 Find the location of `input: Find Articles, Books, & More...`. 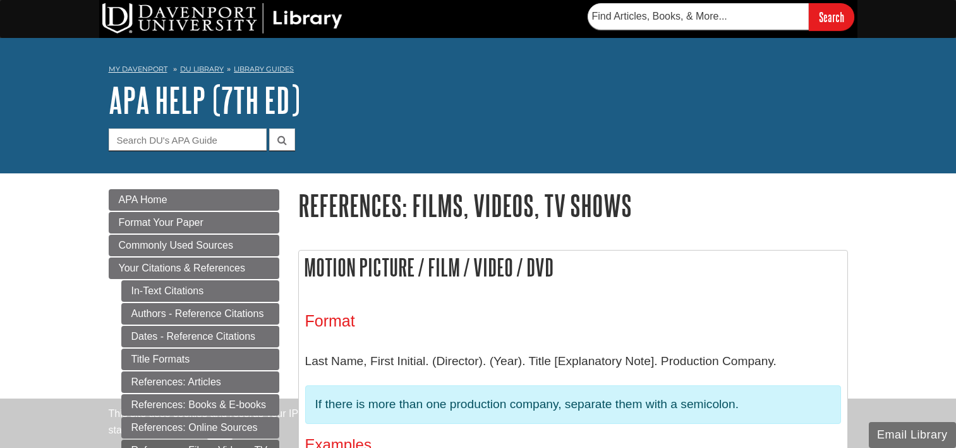

input: Find Articles, Books, & More... is located at coordinates (699, 16).